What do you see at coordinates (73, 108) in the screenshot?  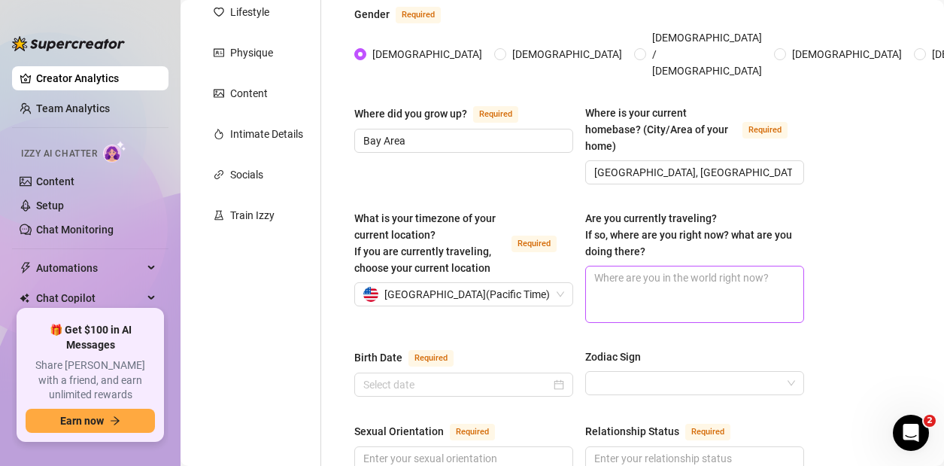 I see `a: Team Analytics` at bounding box center [73, 108].